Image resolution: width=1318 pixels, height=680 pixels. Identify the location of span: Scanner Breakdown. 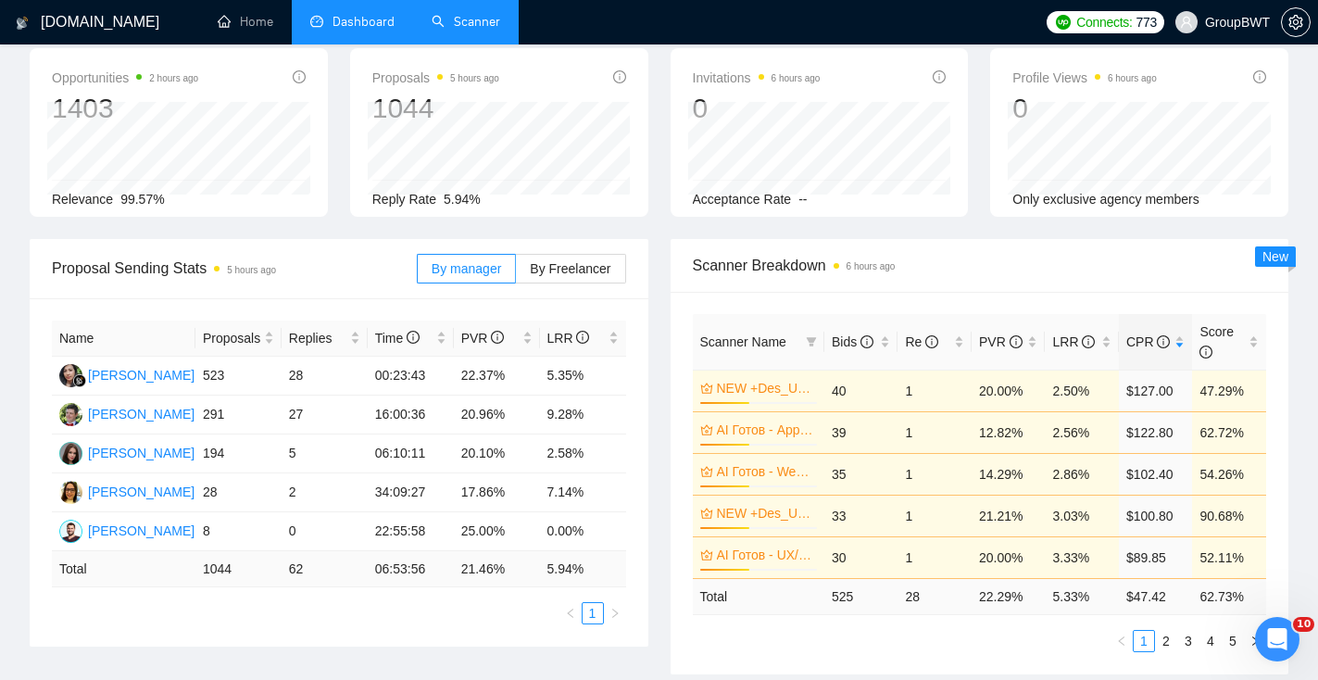
(980, 265).